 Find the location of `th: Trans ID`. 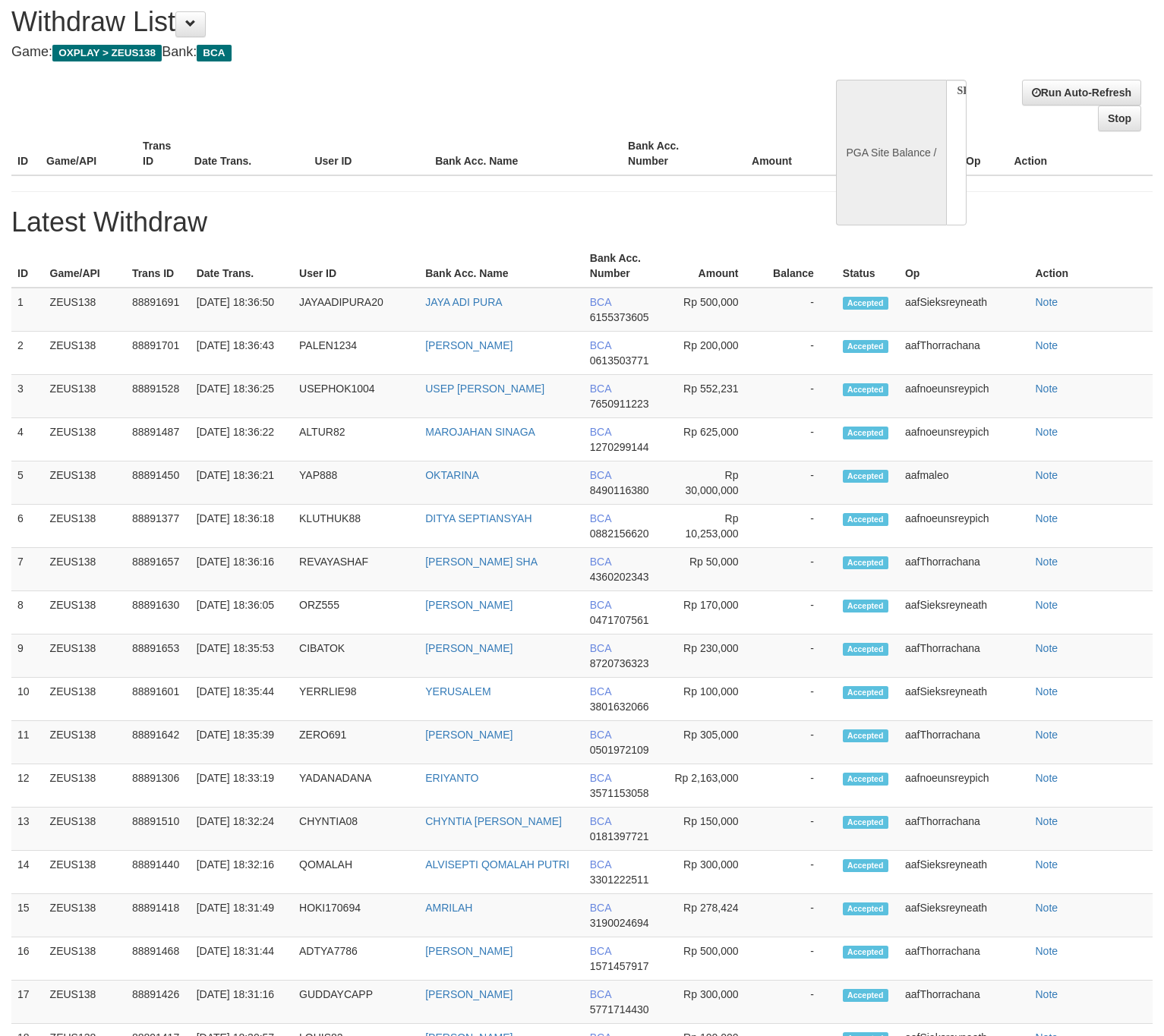

th: Trans ID is located at coordinates (158, 266).